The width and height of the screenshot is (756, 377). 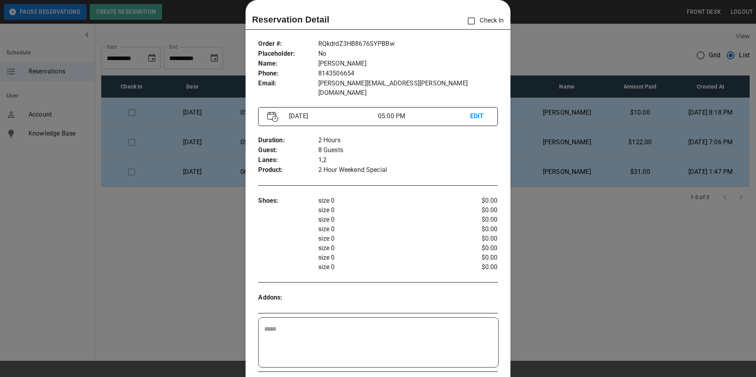 I want to click on p: EDIT, so click(x=479, y=116).